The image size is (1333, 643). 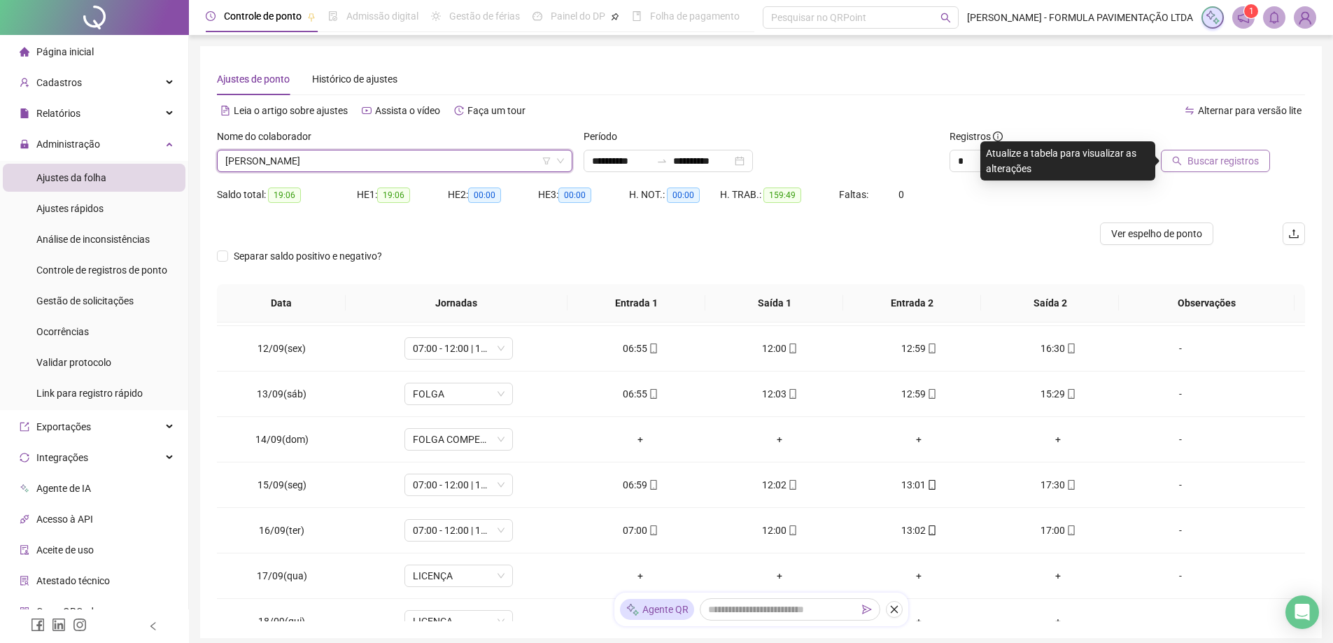 I want to click on span: Controle de ponto, so click(x=262, y=16).